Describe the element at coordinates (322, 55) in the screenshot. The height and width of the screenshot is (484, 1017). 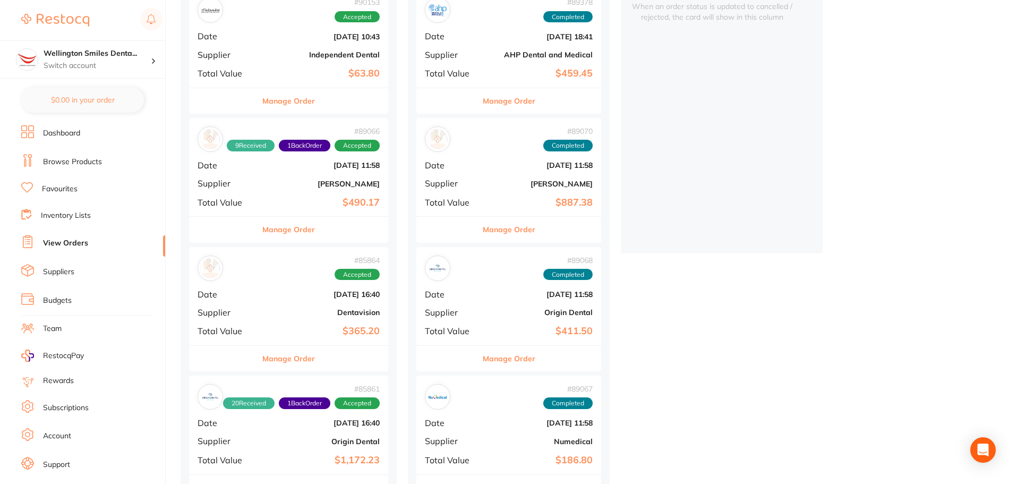
I see `b: Independent Dental` at that location.